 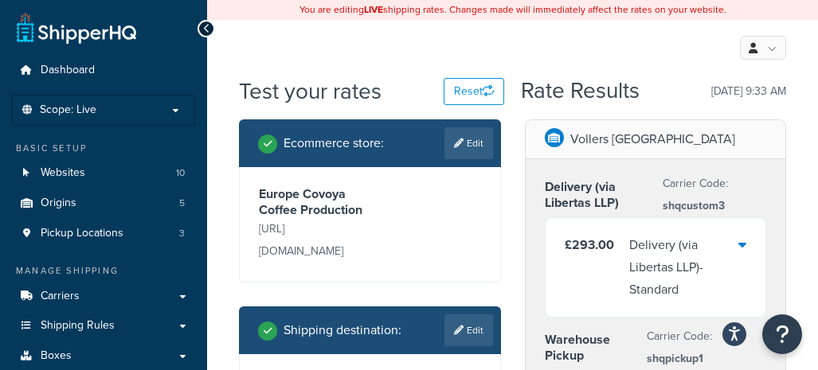 What do you see at coordinates (104, 148) in the screenshot?
I see `div: Basic Setup` at bounding box center [104, 148].